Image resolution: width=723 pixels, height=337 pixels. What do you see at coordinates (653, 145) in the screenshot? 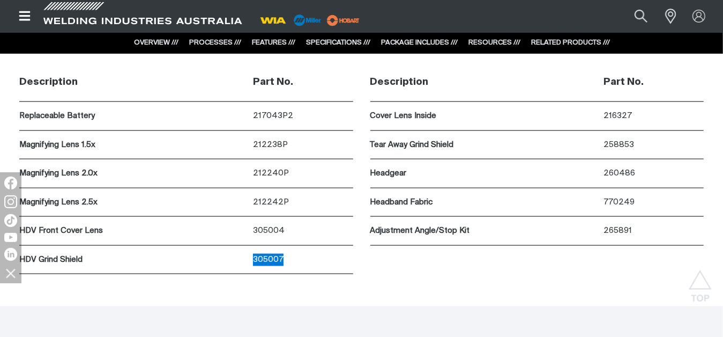
I see `p: 258853` at bounding box center [653, 145].